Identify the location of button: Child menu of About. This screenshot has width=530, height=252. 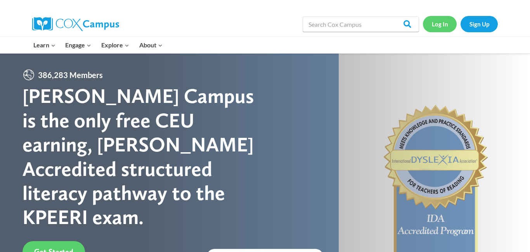
(151, 45).